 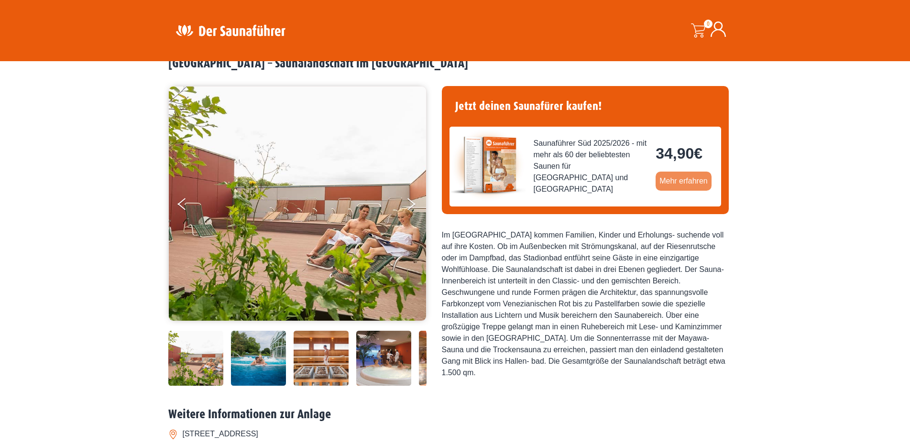 What do you see at coordinates (418, 206) in the screenshot?
I see `button: Next` at bounding box center [418, 206].